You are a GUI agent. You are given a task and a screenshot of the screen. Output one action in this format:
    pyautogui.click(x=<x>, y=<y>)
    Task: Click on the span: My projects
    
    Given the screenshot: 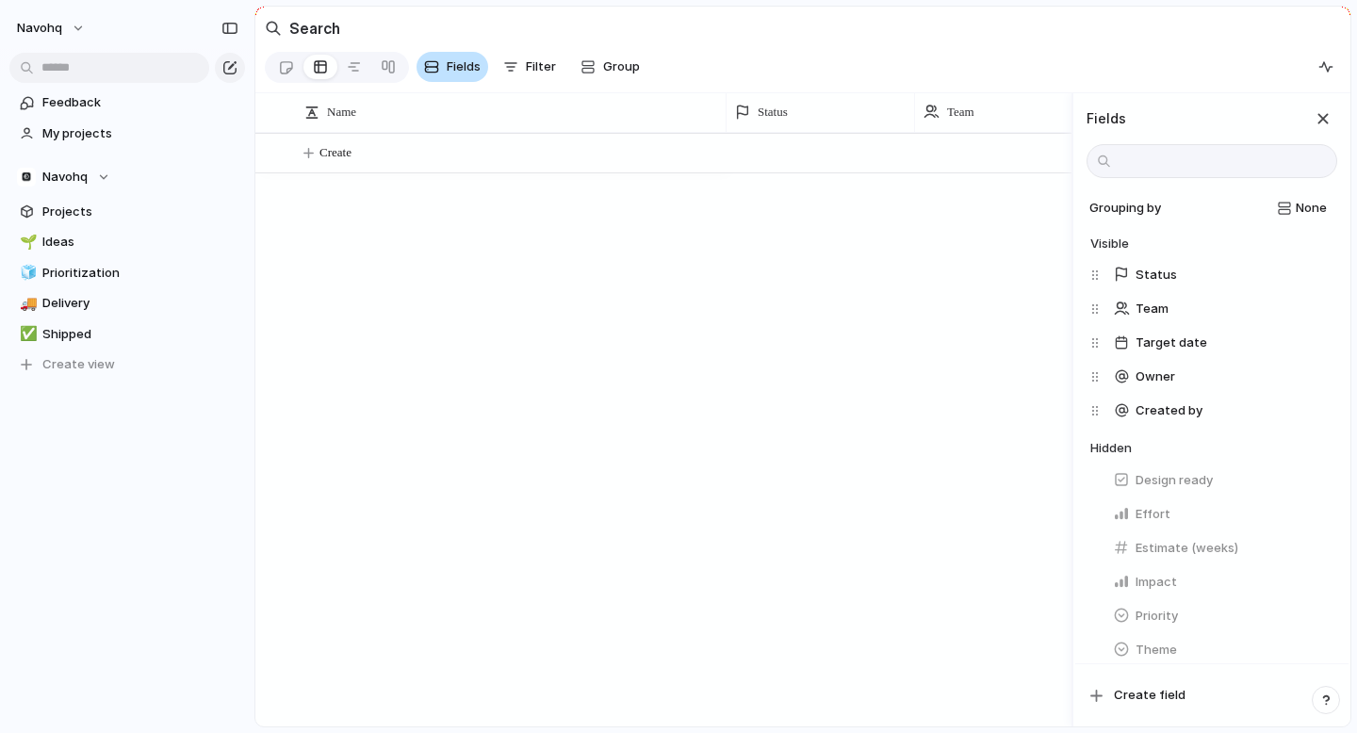 What is the action you would take?
    pyautogui.click(x=140, y=134)
    